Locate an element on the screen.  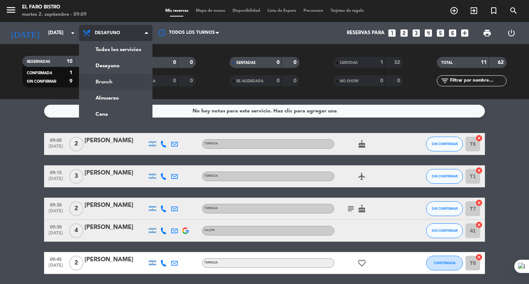
img: google-logo.png is located at coordinates (186, 231).